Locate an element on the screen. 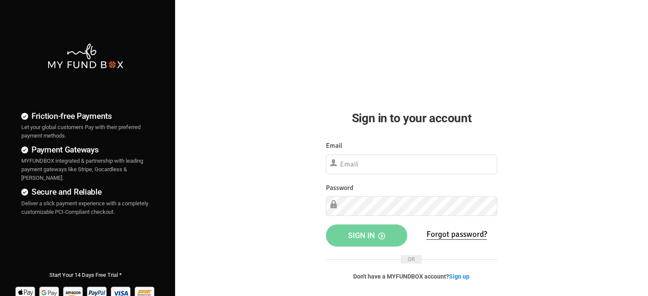 This screenshot has height=296, width=648. label: Password is located at coordinates (339, 188).